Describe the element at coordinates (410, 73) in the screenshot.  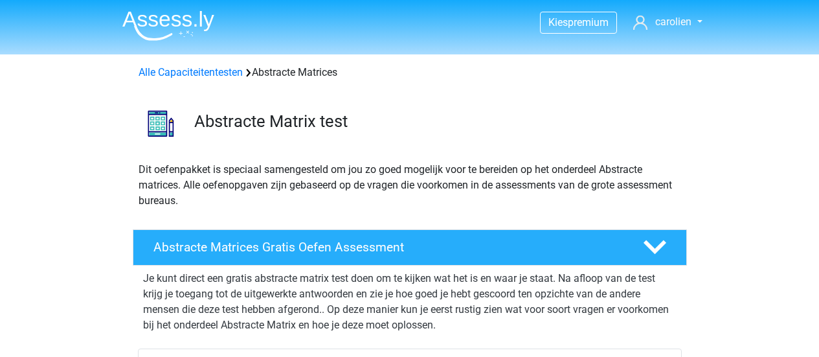
I see `div: Abstracte Matrices` at that location.